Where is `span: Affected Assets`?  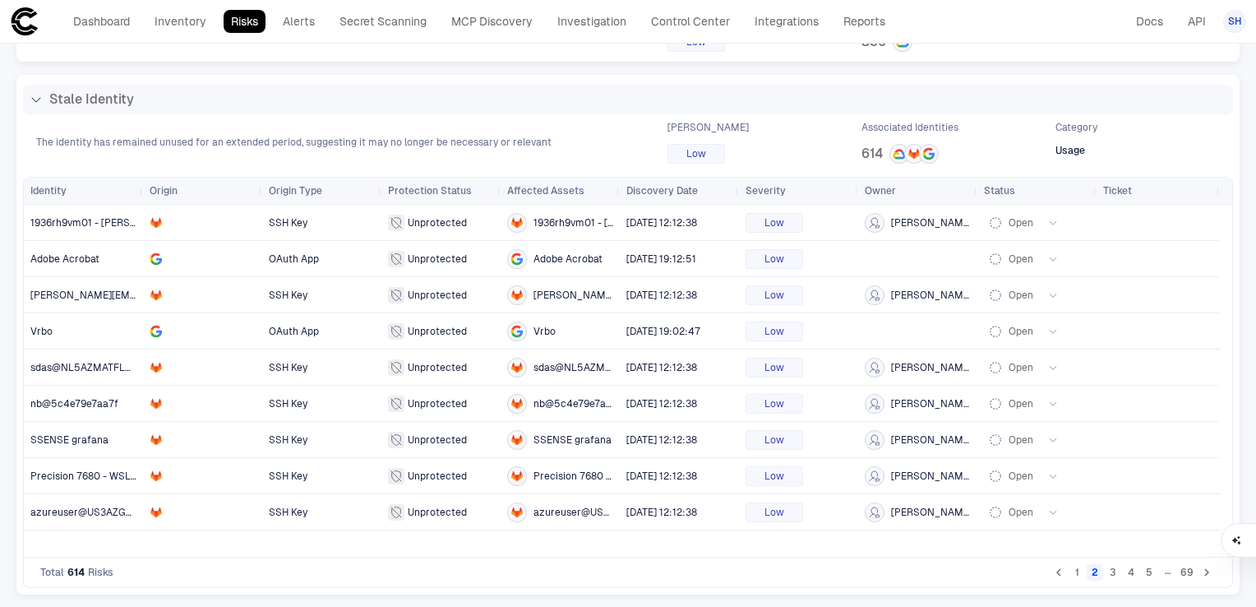
span: Affected Assets is located at coordinates (546, 191).